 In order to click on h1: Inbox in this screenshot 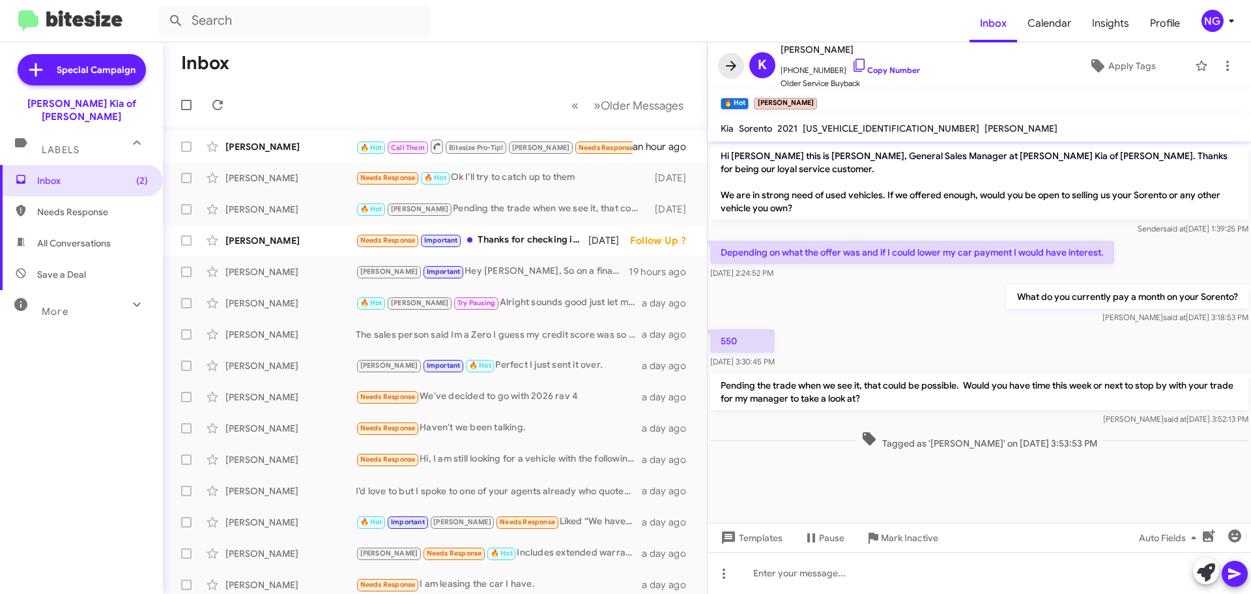, I will do `click(205, 63)`.